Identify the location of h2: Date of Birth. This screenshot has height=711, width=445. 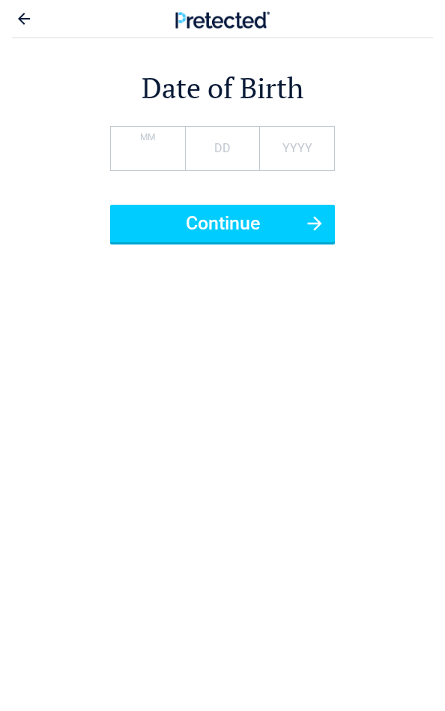
(223, 88).